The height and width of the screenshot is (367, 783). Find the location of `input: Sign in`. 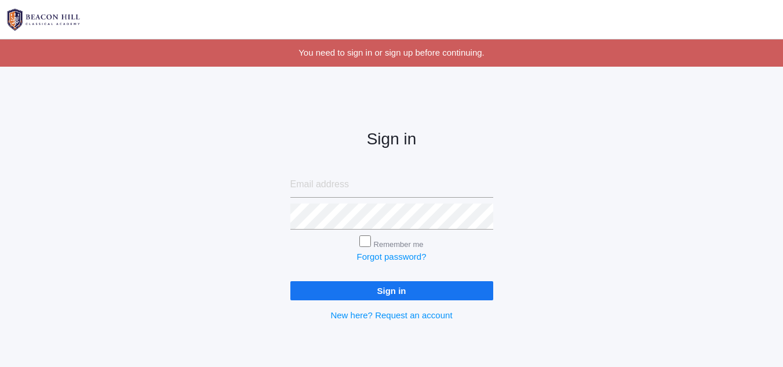

input: Sign in is located at coordinates (392, 290).